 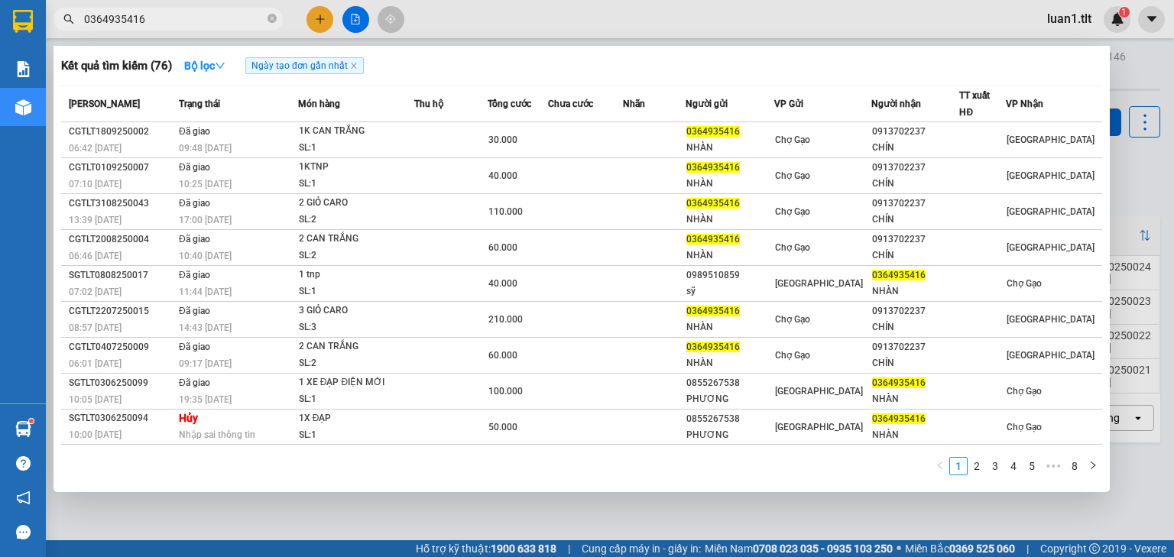 I want to click on div: PHƯƠNG, so click(x=730, y=435).